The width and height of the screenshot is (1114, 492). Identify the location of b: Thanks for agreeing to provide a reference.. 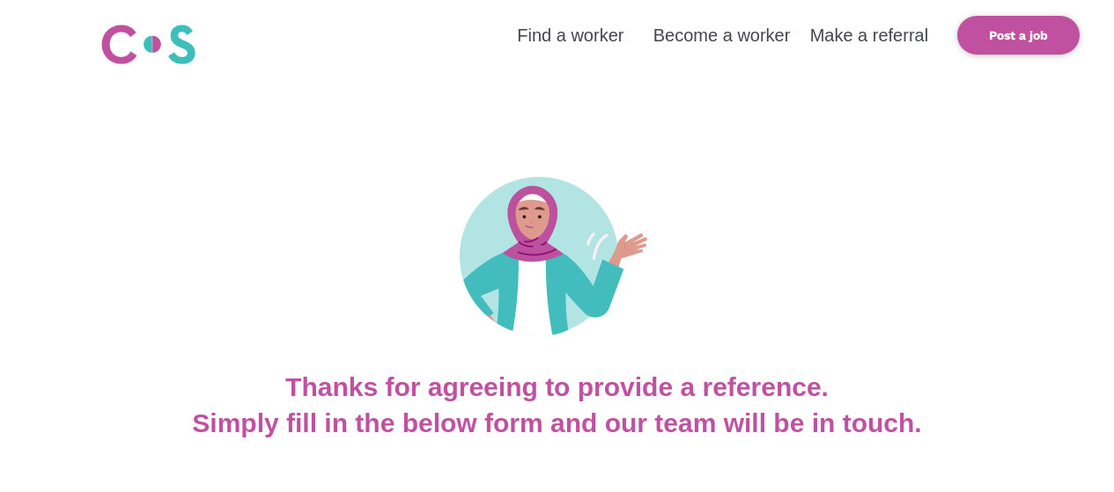
(557, 387).